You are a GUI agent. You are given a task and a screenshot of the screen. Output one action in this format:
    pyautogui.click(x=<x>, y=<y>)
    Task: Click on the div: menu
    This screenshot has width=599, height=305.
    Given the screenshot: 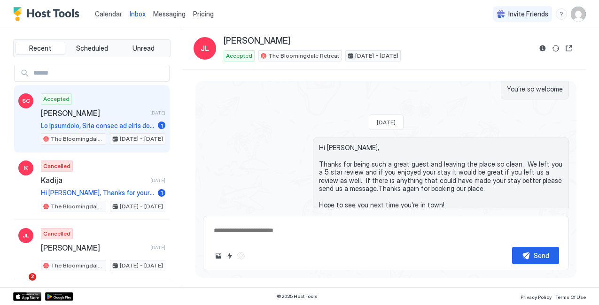 What is the action you would take?
    pyautogui.click(x=561, y=14)
    